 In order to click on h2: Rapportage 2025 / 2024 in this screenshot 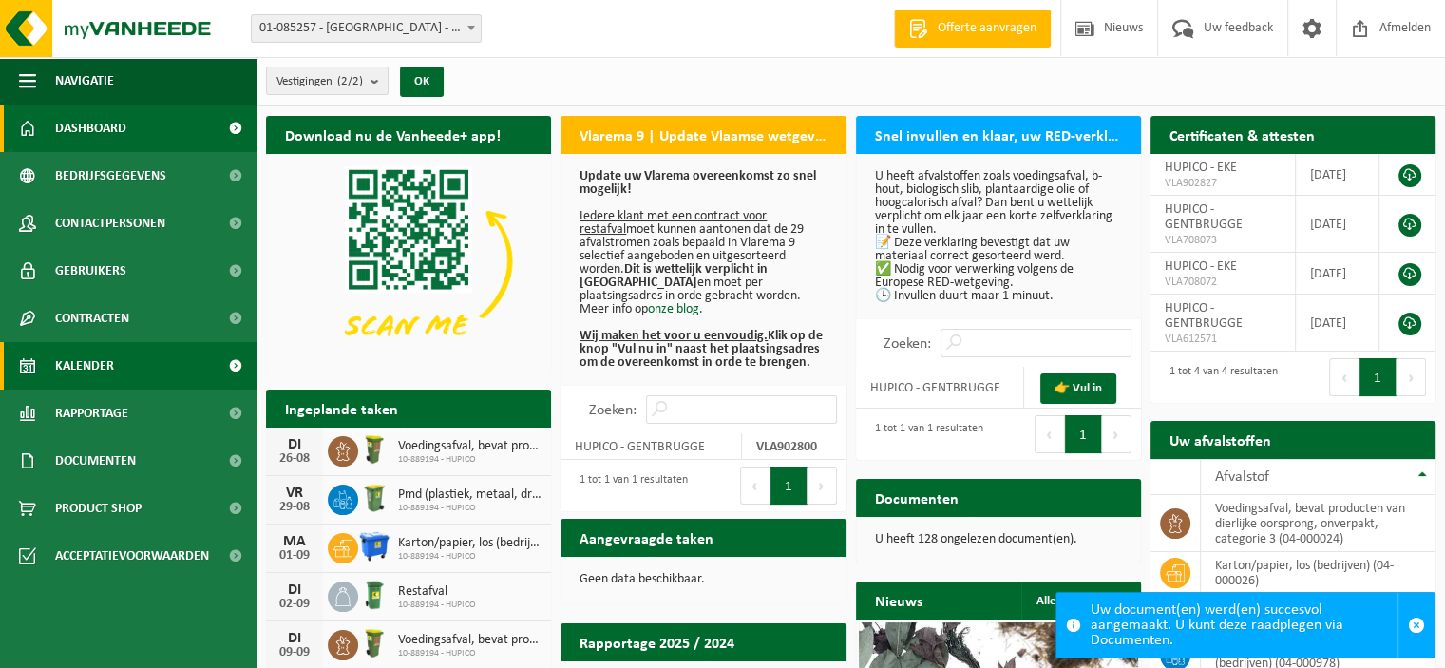, I will do `click(656, 641)`.